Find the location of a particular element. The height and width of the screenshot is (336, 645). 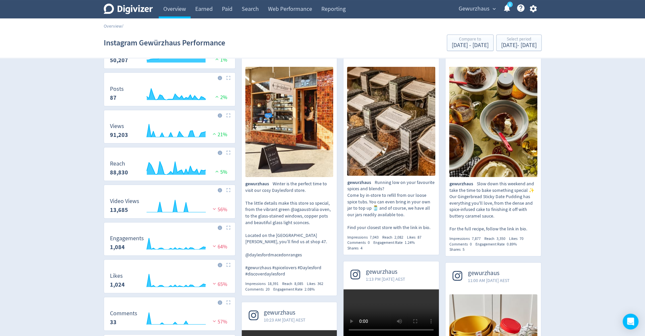

text: 1 is located at coordinates (509, 5).